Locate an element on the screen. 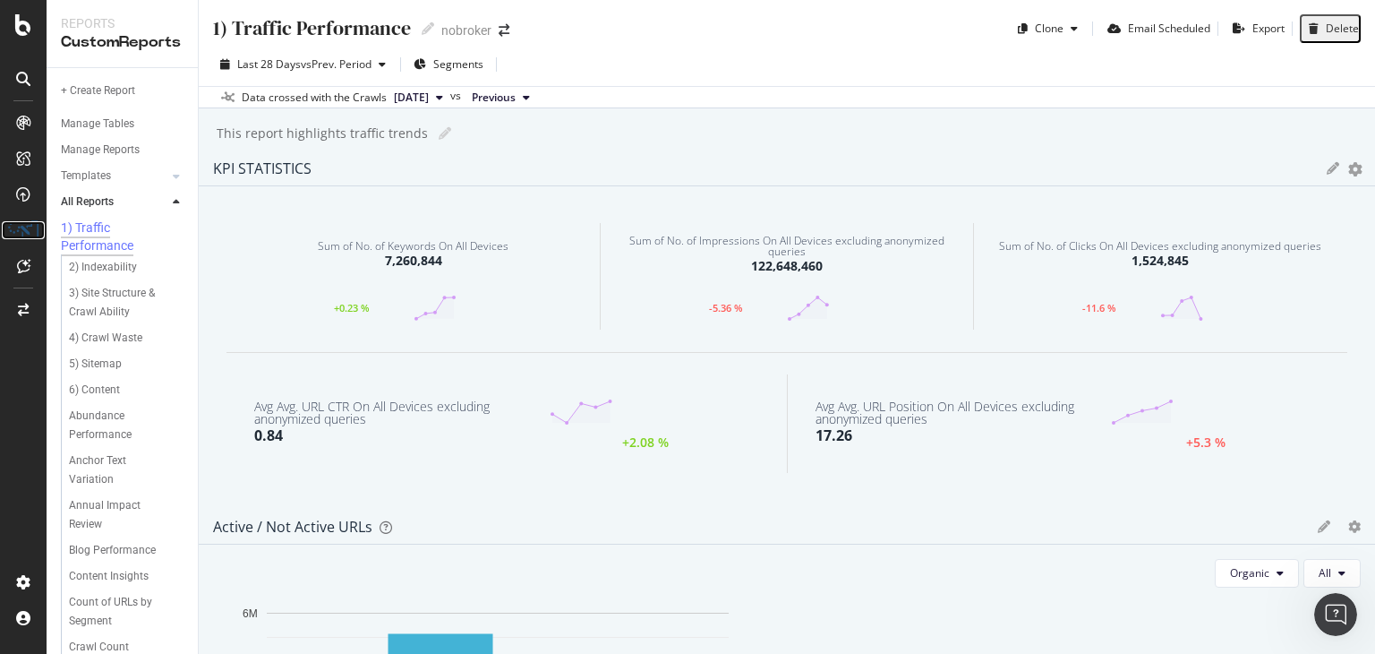  a: 1) Traffic Performance is located at coordinates (123, 236).